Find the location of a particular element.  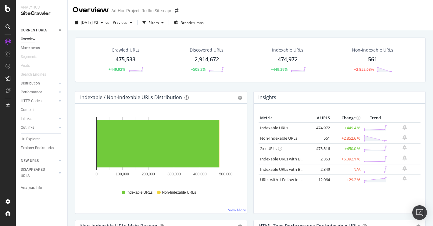

text: 0 is located at coordinates (96, 174).